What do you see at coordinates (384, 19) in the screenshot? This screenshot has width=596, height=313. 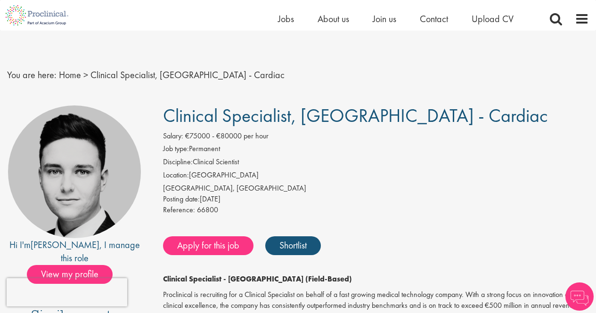 I see `span: Join us` at bounding box center [384, 19].